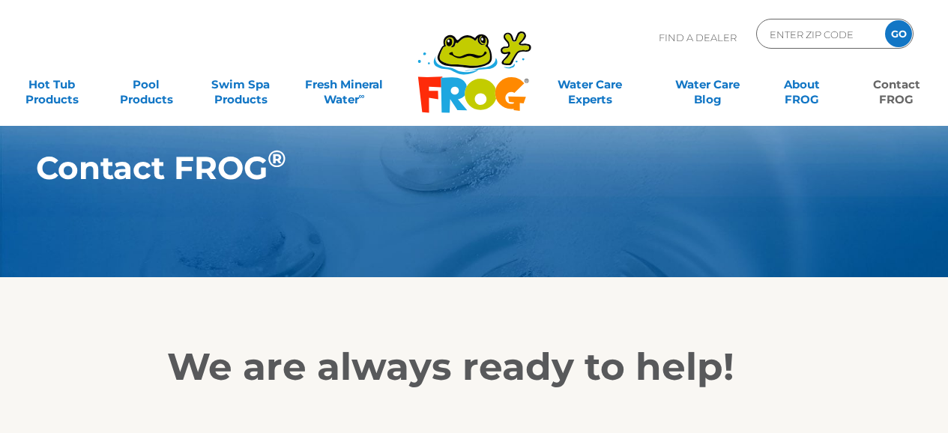 The image size is (948, 433). What do you see at coordinates (474, 367) in the screenshot?
I see `h2: We are always ready to help!` at bounding box center [474, 367].